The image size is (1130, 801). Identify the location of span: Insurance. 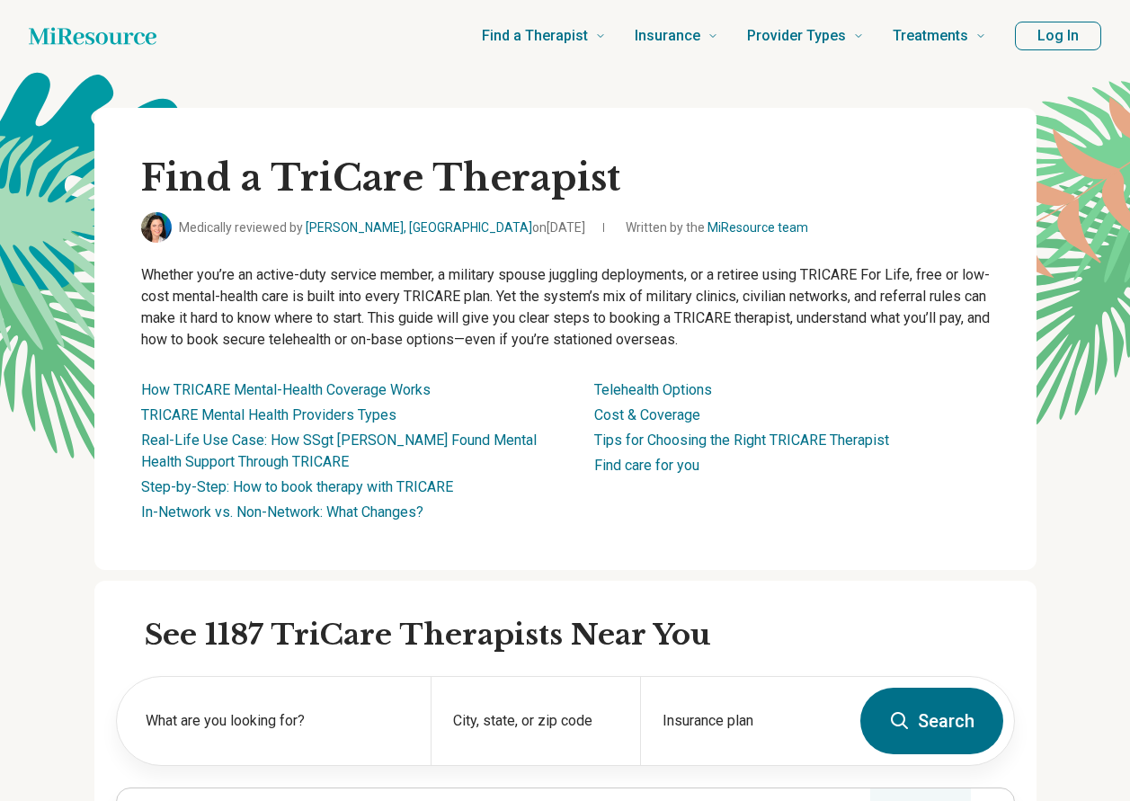
(667, 36).